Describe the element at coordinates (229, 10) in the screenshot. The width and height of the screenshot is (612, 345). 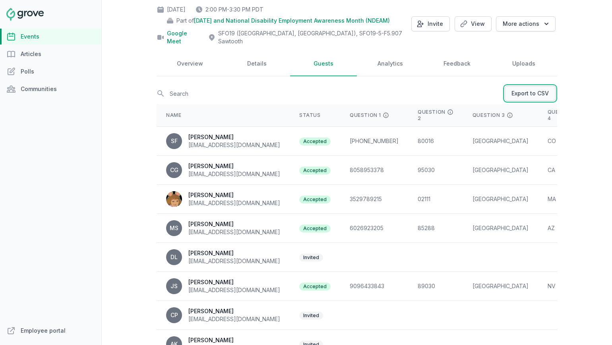
I see `div: 2:00 PM - 3:30 PM PDT` at that location.